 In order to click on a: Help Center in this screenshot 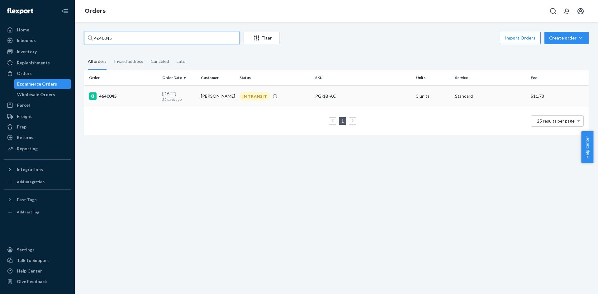, I will do `click(37, 271)`.